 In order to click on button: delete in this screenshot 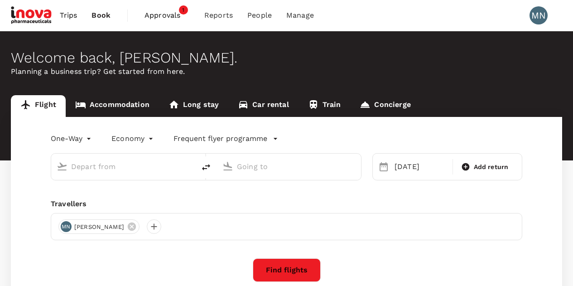, I will do `click(206, 167)`.